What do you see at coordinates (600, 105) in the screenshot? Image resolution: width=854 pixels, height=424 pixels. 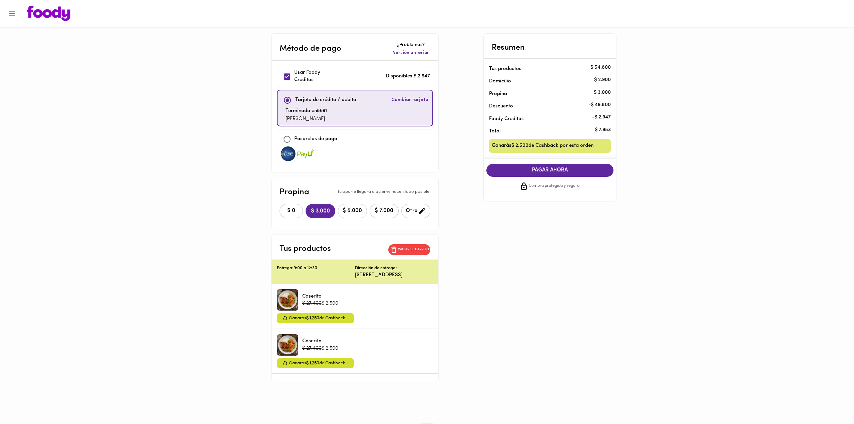 I see `p: - $ 49.800` at bounding box center [600, 105].